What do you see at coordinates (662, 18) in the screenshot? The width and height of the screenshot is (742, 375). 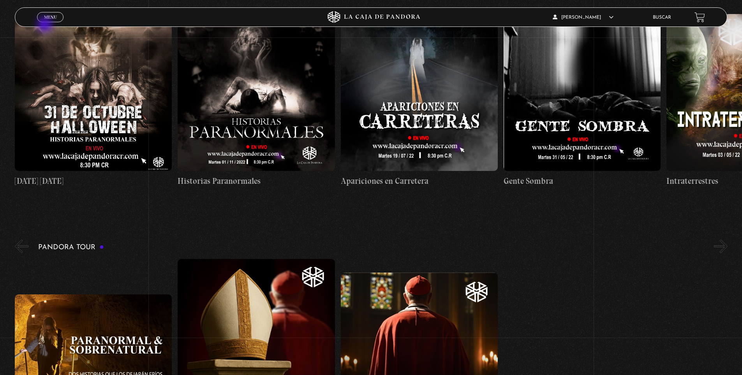 I see `a: Buscar` at bounding box center [662, 18].